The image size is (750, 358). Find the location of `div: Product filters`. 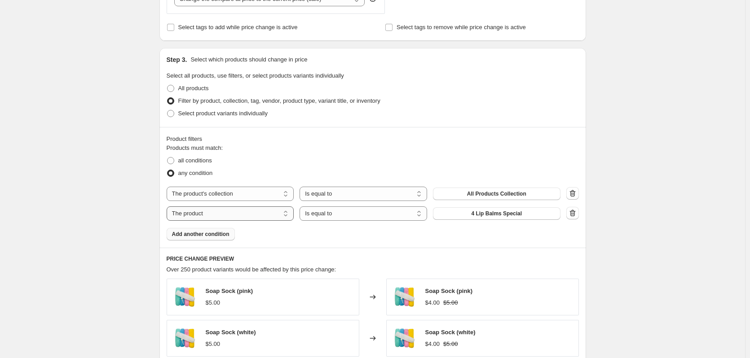

div: Product filters is located at coordinates (373, 139).